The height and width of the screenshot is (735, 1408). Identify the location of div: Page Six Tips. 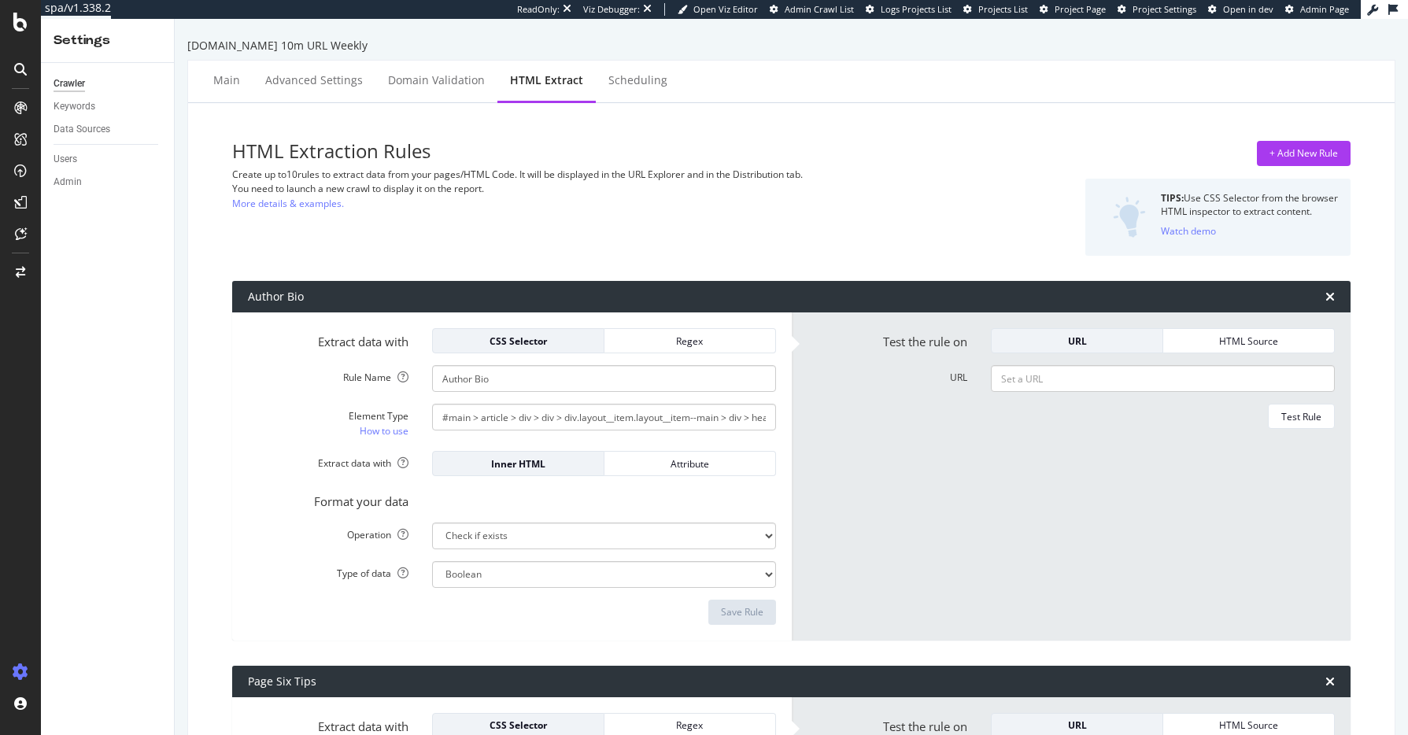
(282, 681).